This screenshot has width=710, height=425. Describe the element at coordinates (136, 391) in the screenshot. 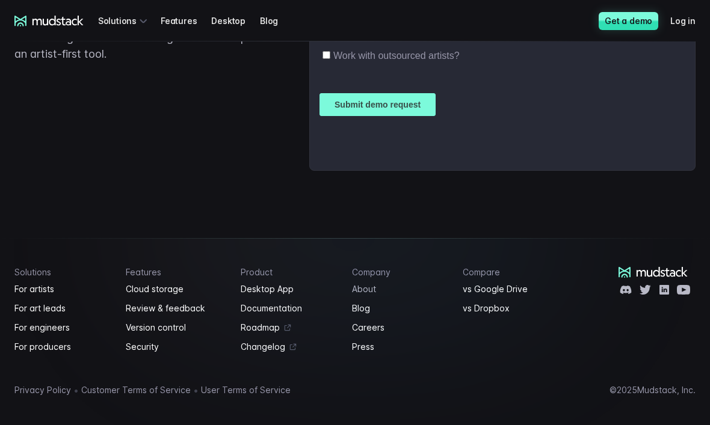

I see `a: Customer Terms of Service` at that location.